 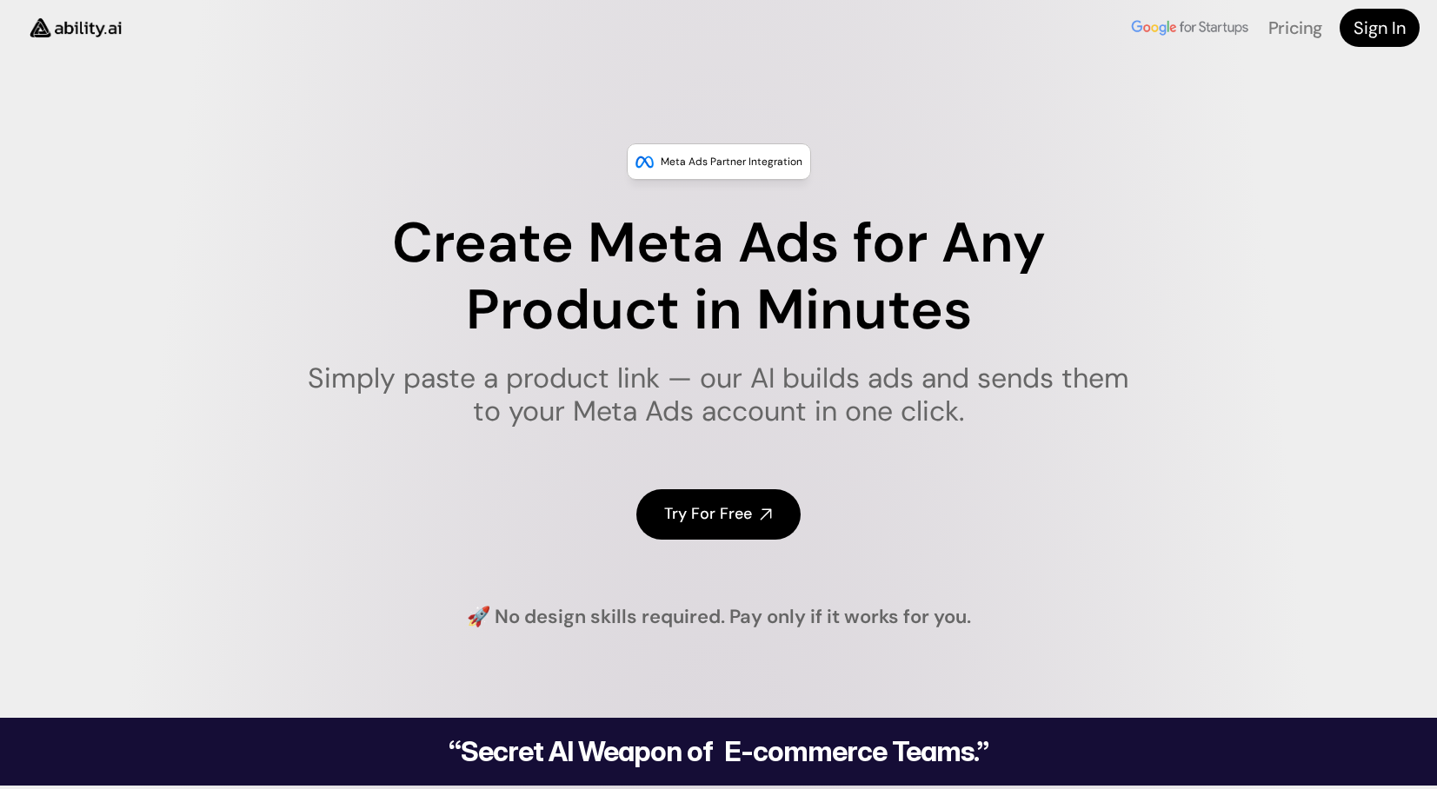 I want to click on h2: “Secret AI Weapon of E-commerce Teams.”, so click(x=719, y=752).